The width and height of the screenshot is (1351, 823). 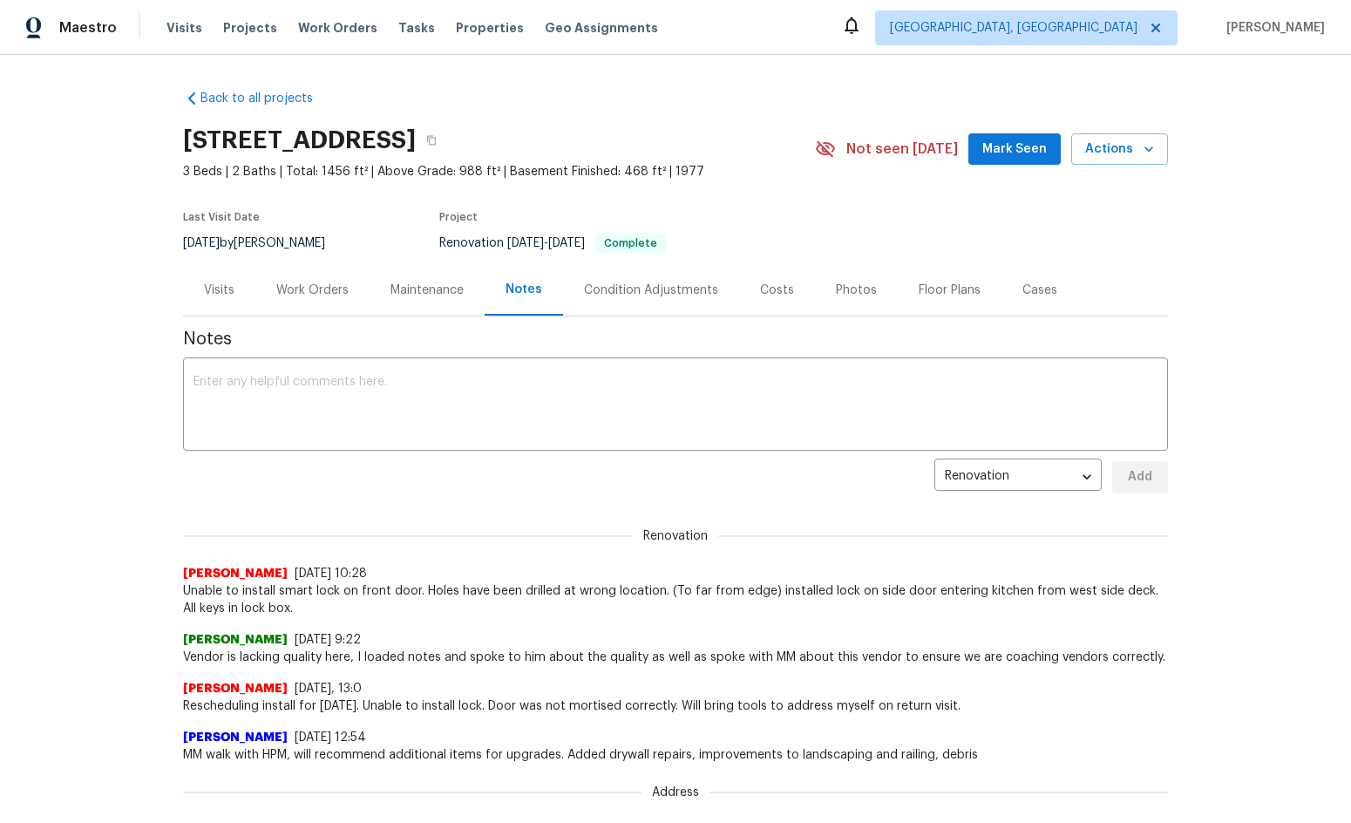 I want to click on div: Visits, so click(x=219, y=290).